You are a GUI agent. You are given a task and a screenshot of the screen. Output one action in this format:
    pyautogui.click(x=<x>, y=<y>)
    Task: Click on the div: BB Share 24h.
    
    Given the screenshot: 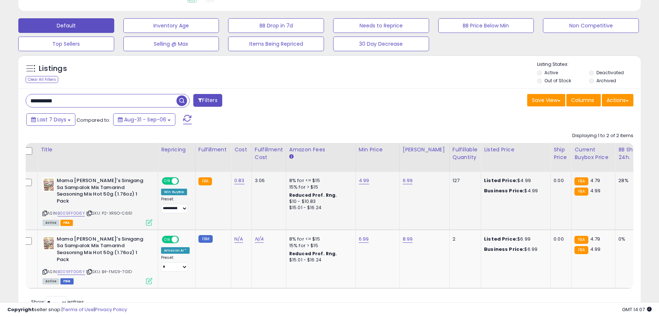 What is the action you would take?
    pyautogui.click(x=631, y=154)
    